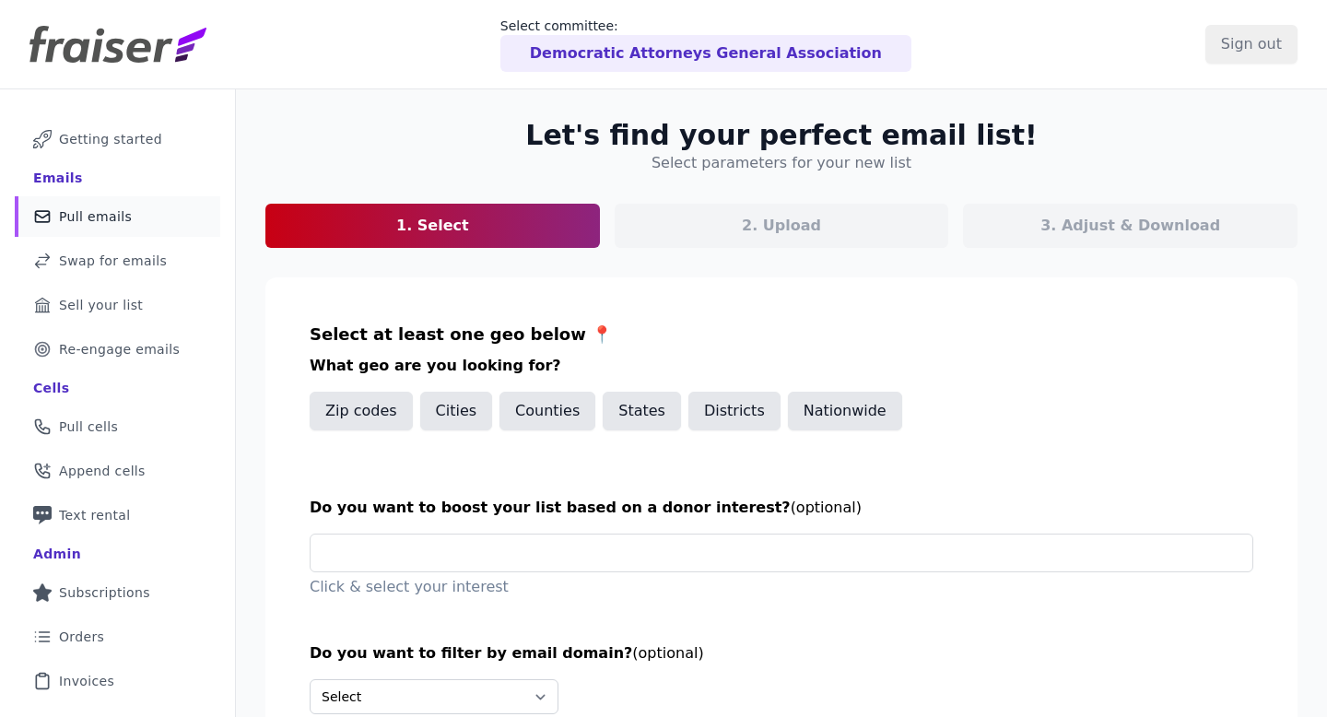 This screenshot has width=1327, height=717. What do you see at coordinates (781, 136) in the screenshot?
I see `h2: Let's find your perfect email list!` at bounding box center [781, 136].